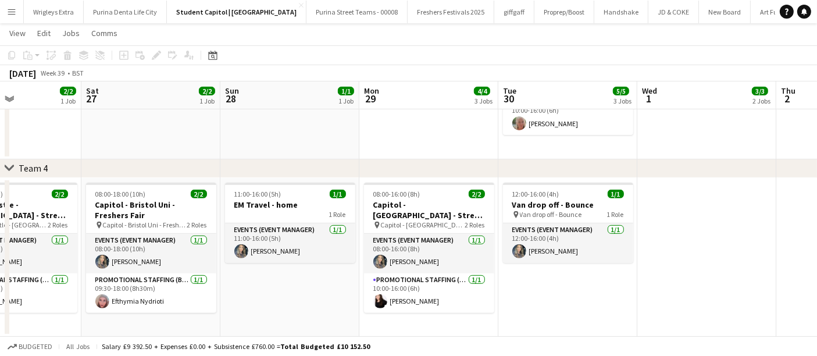  Describe the element at coordinates (92, 91) in the screenshot. I see `span: Sat` at that location.